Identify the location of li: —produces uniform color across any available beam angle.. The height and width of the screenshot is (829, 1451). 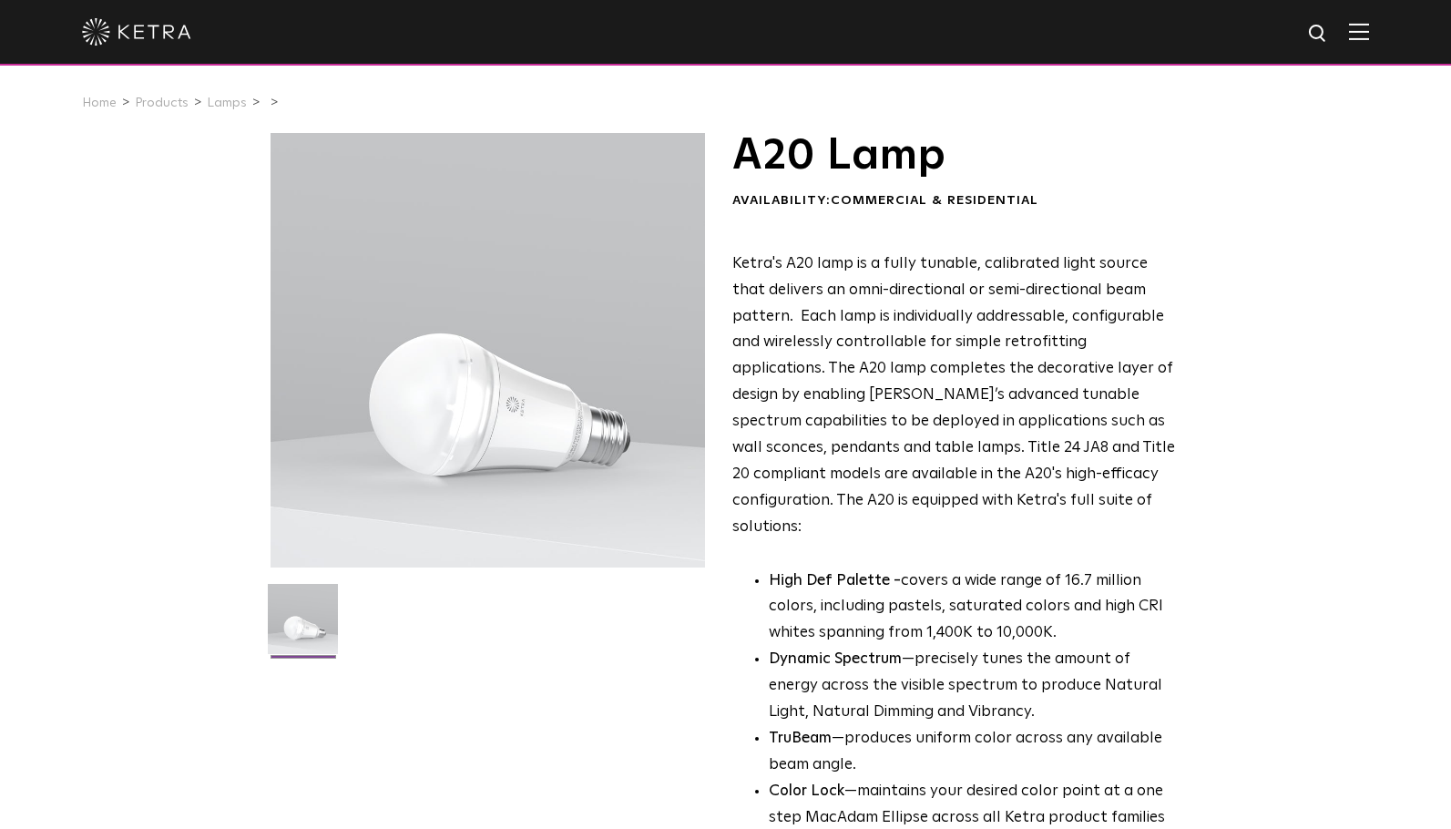
(972, 752).